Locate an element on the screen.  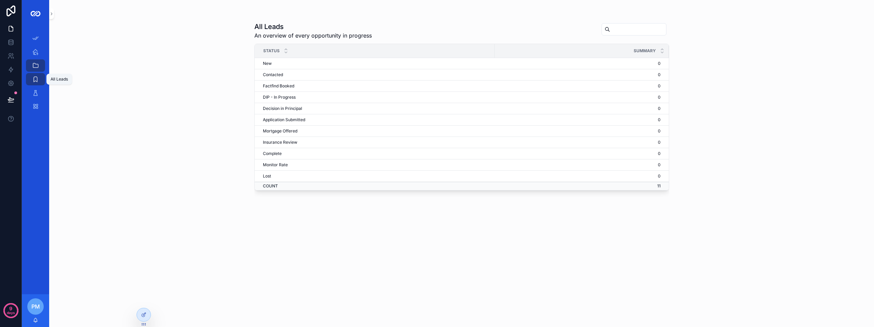
td: Mortgage Offered is located at coordinates (374, 131).